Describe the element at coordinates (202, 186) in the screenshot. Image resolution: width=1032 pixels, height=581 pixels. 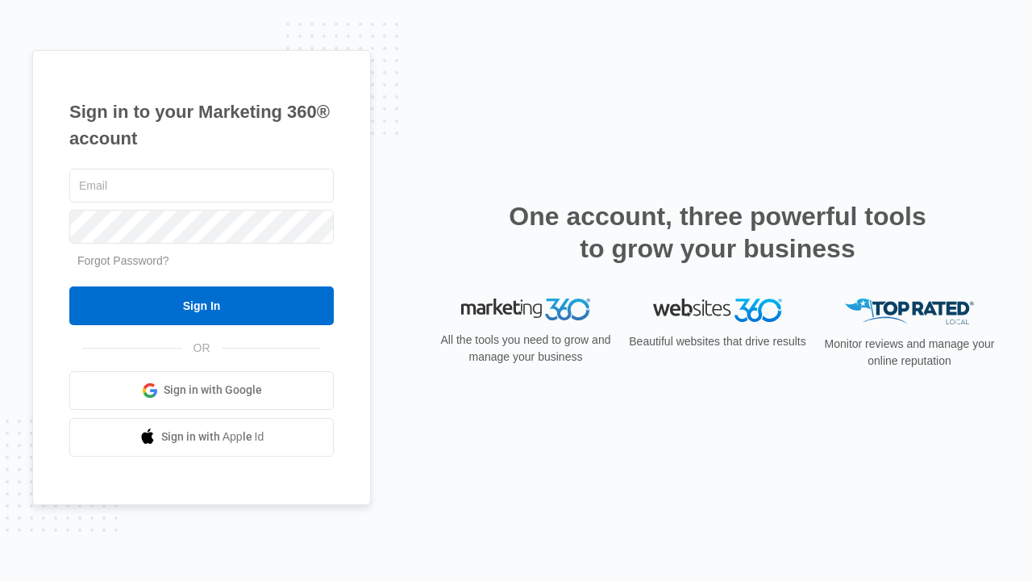
I see `input: Email` at that location.